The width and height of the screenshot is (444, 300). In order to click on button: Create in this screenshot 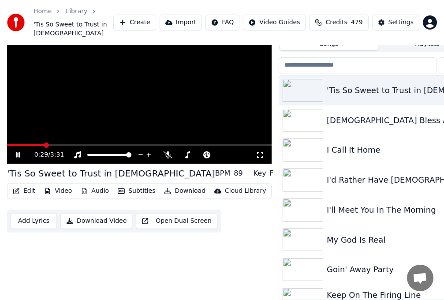, I will do `click(134, 22)`.